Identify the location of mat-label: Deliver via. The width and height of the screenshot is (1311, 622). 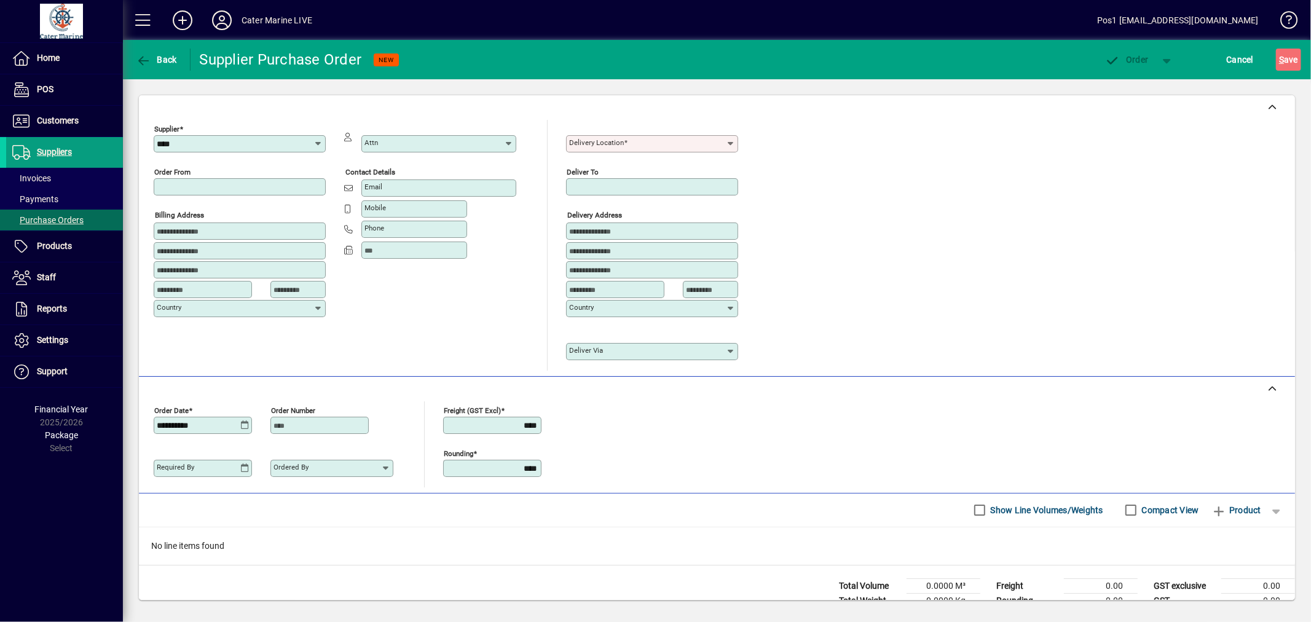
(586, 350).